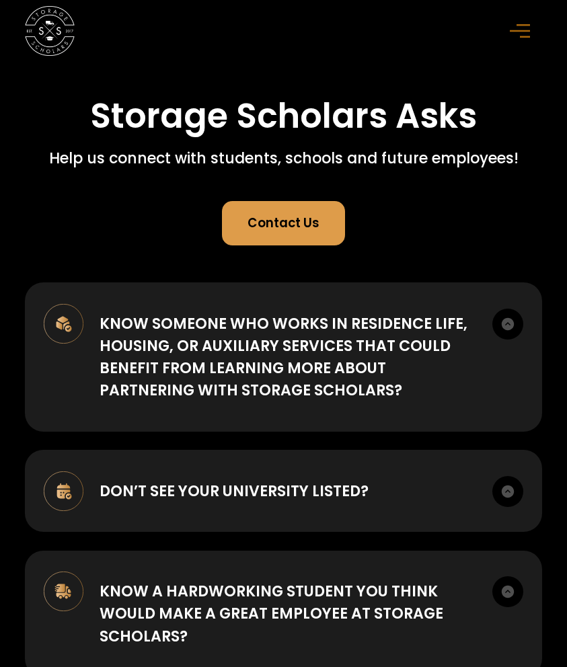  What do you see at coordinates (522, 31) in the screenshot?
I see `div: menu` at bounding box center [522, 31].